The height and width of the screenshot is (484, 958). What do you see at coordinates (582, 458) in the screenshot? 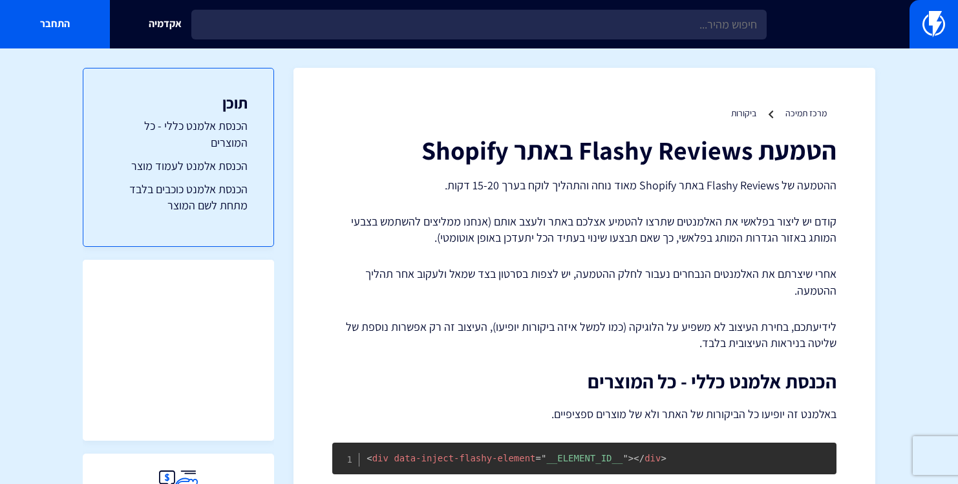
I see `span: __ELEMENT_ID__` at bounding box center [582, 458].